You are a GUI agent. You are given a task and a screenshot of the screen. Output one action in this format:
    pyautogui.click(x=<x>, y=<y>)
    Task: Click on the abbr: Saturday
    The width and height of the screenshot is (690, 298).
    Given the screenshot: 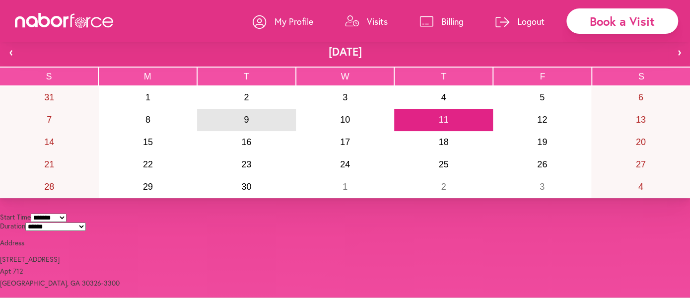 What is the action you would take?
    pyautogui.click(x=642, y=76)
    